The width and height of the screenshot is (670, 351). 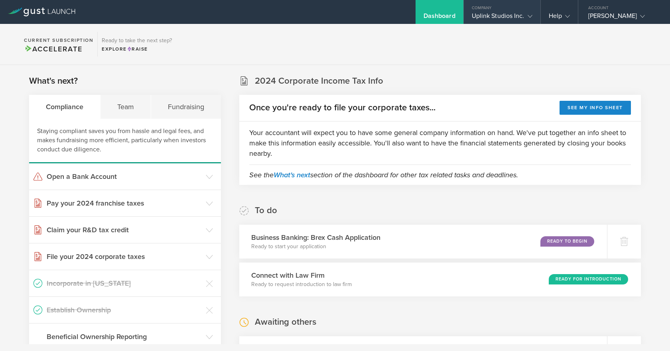 What do you see at coordinates (124, 230) in the screenshot?
I see `h3: Claim your R&D tax credit` at bounding box center [124, 230].